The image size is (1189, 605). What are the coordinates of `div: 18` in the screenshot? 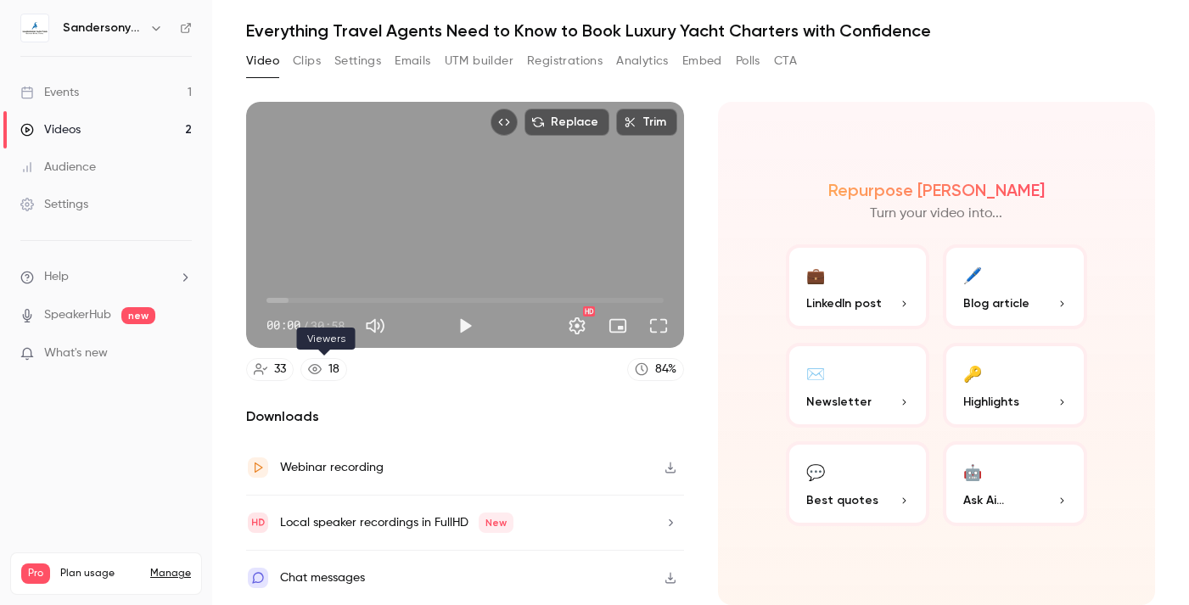 It's located at (334, 369).